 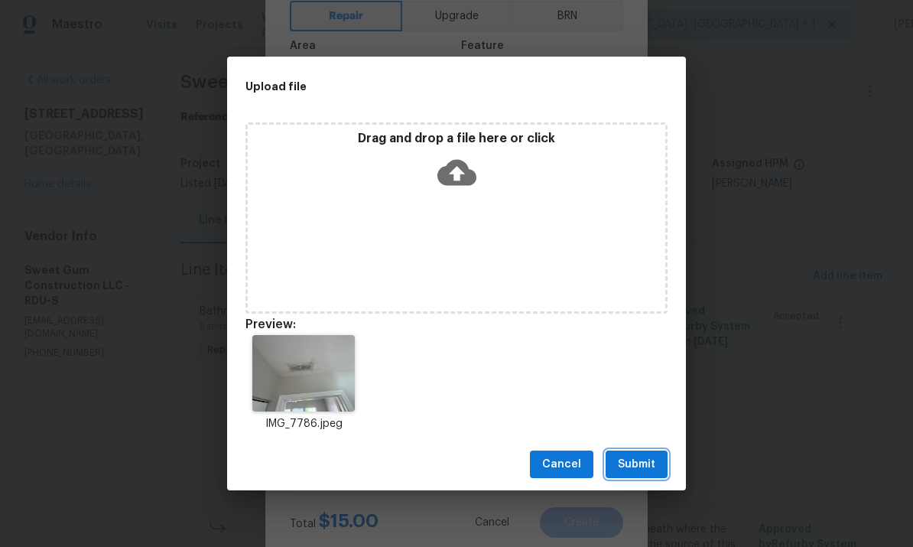 What do you see at coordinates (457, 138) in the screenshot?
I see `p: Drag and drop a file here or click` at bounding box center [457, 138].